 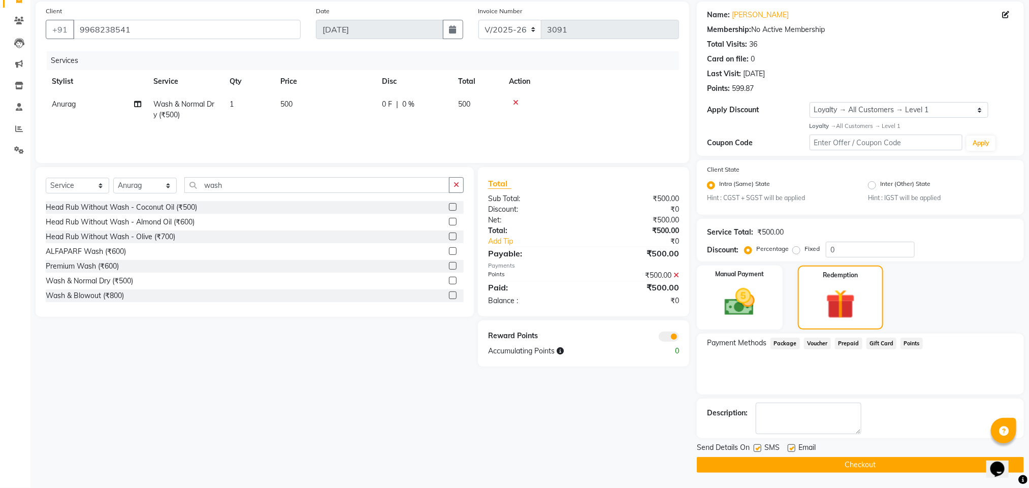 I want to click on div: Points, so click(x=532, y=275).